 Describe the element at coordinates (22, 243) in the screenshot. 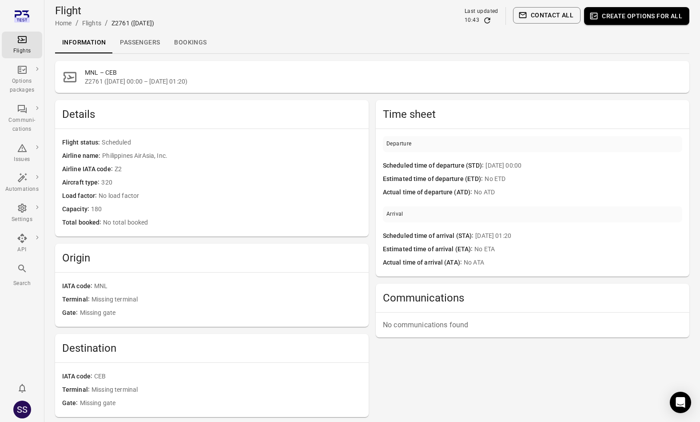

I see `a: API` at that location.